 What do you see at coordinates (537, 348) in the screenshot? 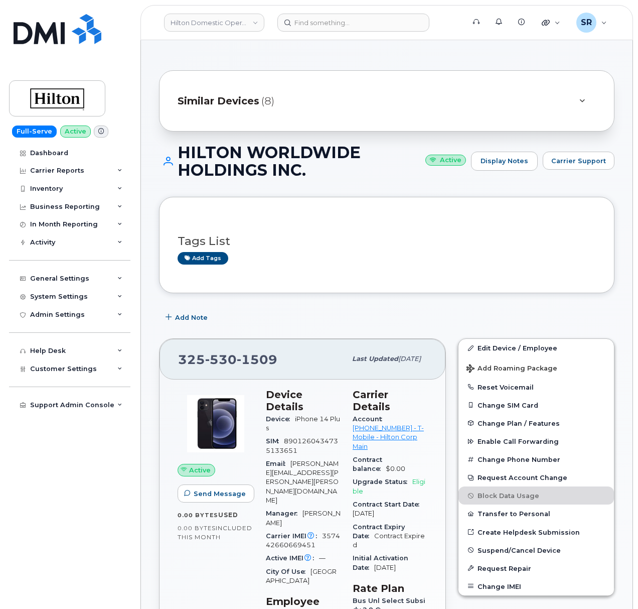
I see `a: Edit Device / Employee` at bounding box center [537, 348].